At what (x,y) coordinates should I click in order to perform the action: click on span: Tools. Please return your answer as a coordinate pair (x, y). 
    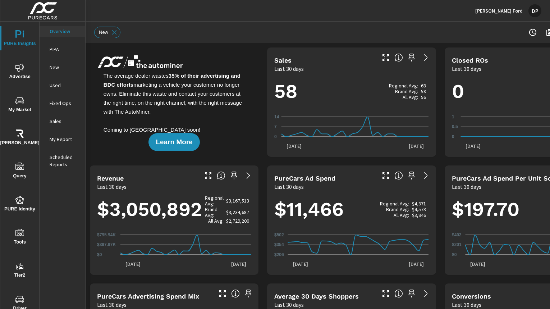
    Looking at the image, I should click on (20, 237).